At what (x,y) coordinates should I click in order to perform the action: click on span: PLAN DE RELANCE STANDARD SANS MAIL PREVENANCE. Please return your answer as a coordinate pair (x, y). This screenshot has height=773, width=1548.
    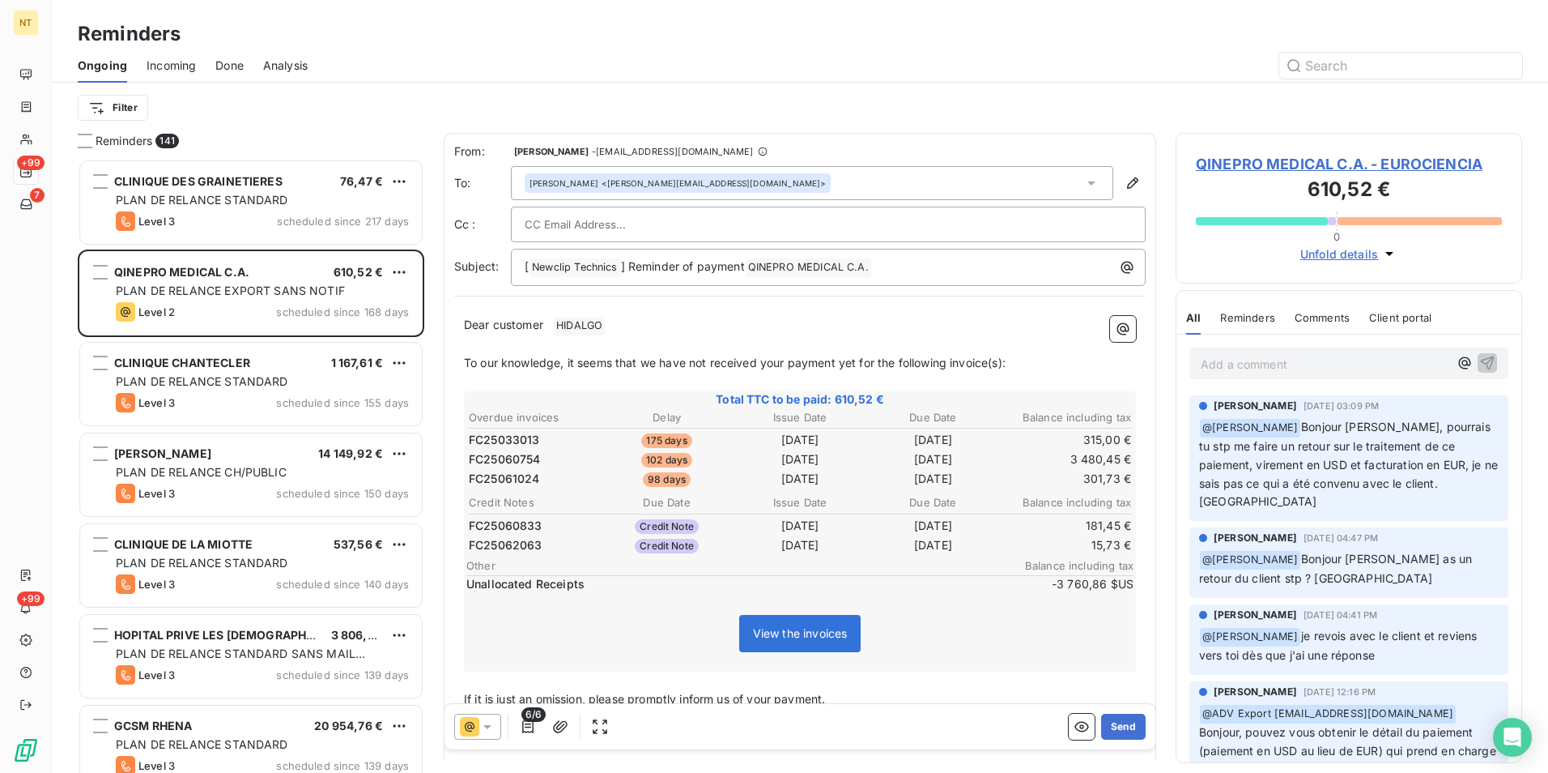
    Looking at the image, I should click on (241, 661).